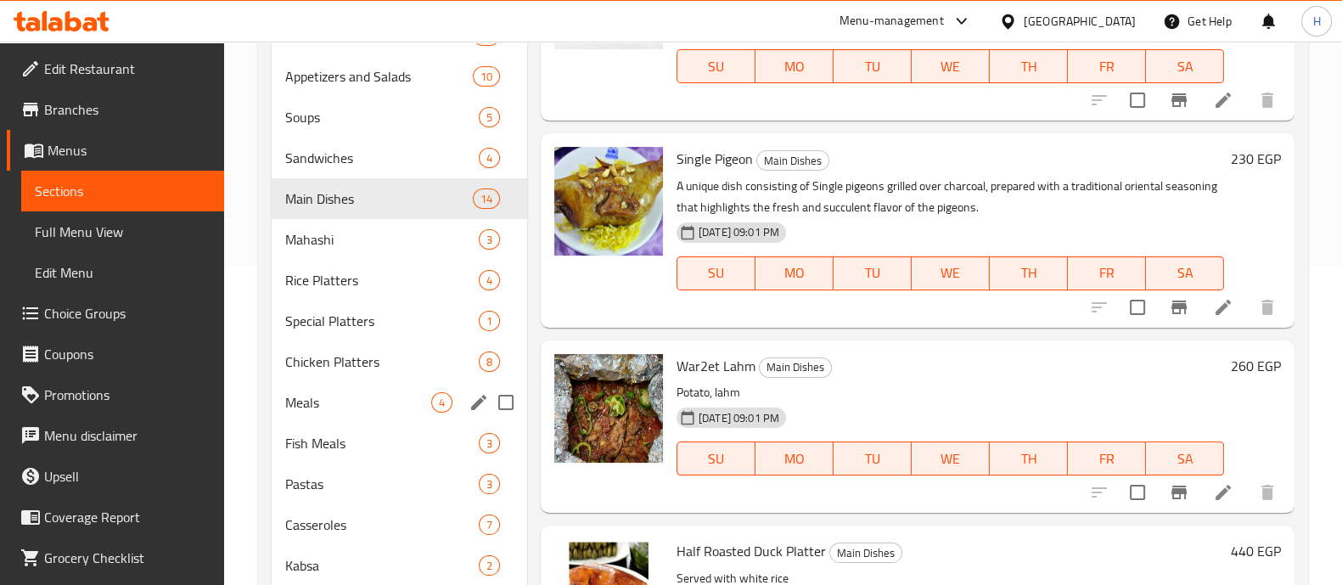 Image resolution: width=1342 pixels, height=585 pixels. Describe the element at coordinates (378, 76) in the screenshot. I see `span: Appetizers and Salads` at that location.